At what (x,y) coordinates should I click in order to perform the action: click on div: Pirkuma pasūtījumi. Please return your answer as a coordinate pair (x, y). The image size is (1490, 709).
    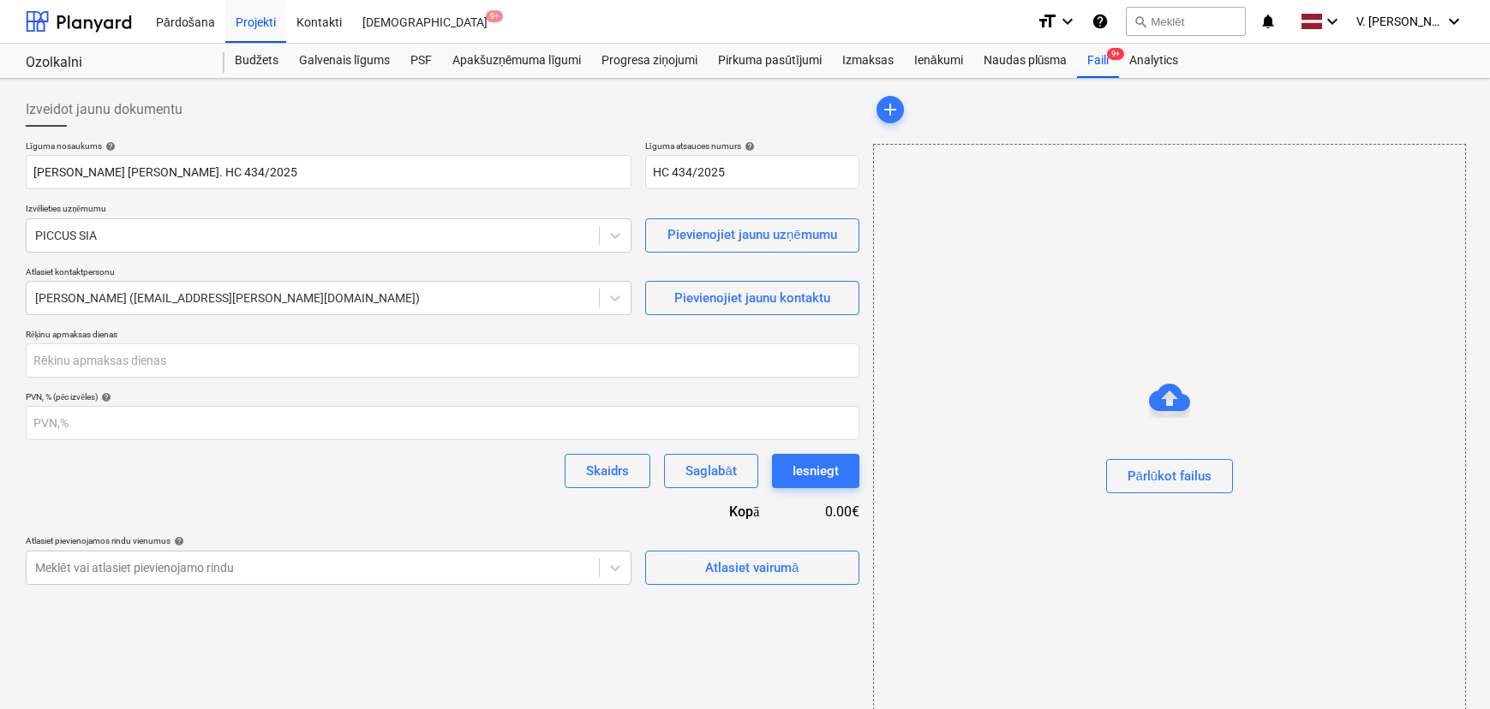
    Looking at the image, I should click on (769, 61).